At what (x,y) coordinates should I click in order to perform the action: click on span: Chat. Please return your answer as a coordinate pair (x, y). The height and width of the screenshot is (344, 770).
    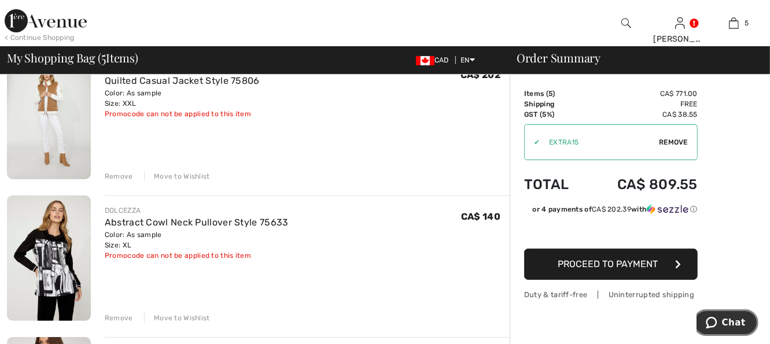
    Looking at the image, I should click on (37, 13).